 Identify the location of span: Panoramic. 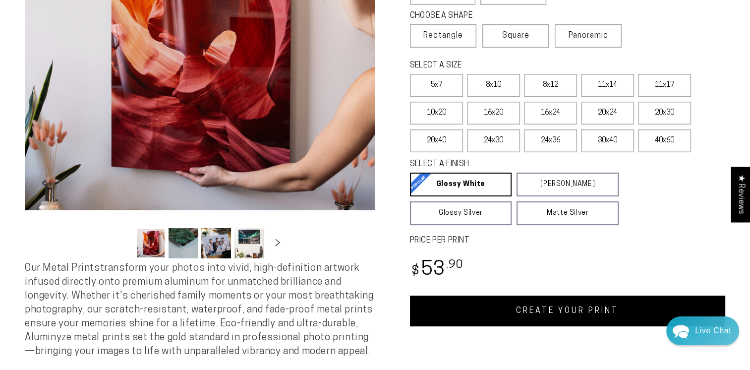
(588, 36).